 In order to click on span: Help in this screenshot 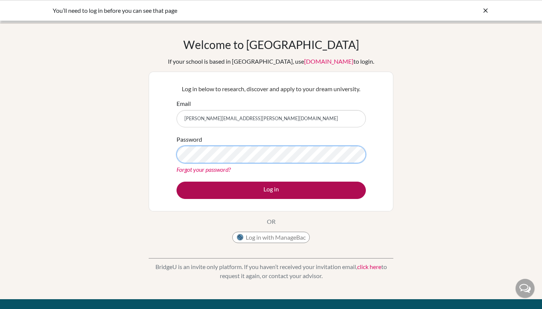, I will do `click(25, 9)`.